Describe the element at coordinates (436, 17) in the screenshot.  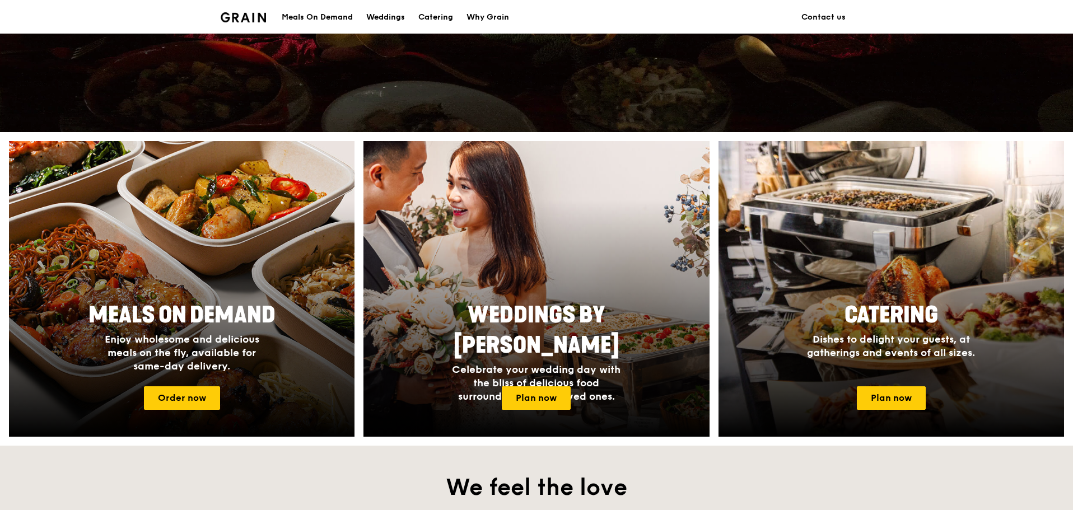
I see `a: Catering` at that location.